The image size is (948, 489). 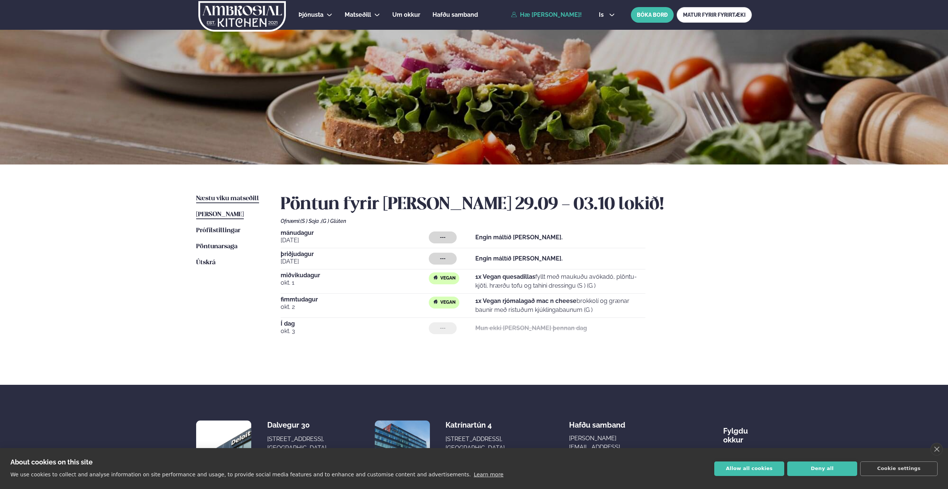 What do you see at coordinates (217, 246) in the screenshot?
I see `span: Pöntunarsaga` at bounding box center [217, 246].